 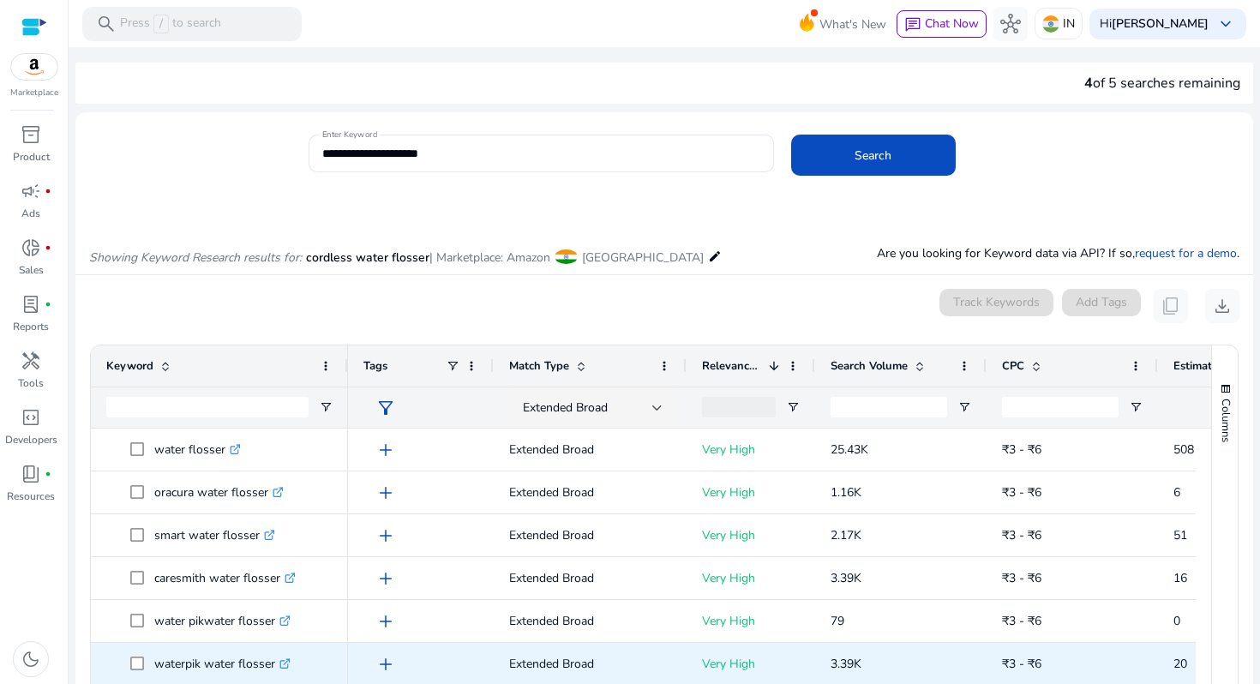 What do you see at coordinates (31, 474) in the screenshot?
I see `span: book_4` at bounding box center [31, 474].